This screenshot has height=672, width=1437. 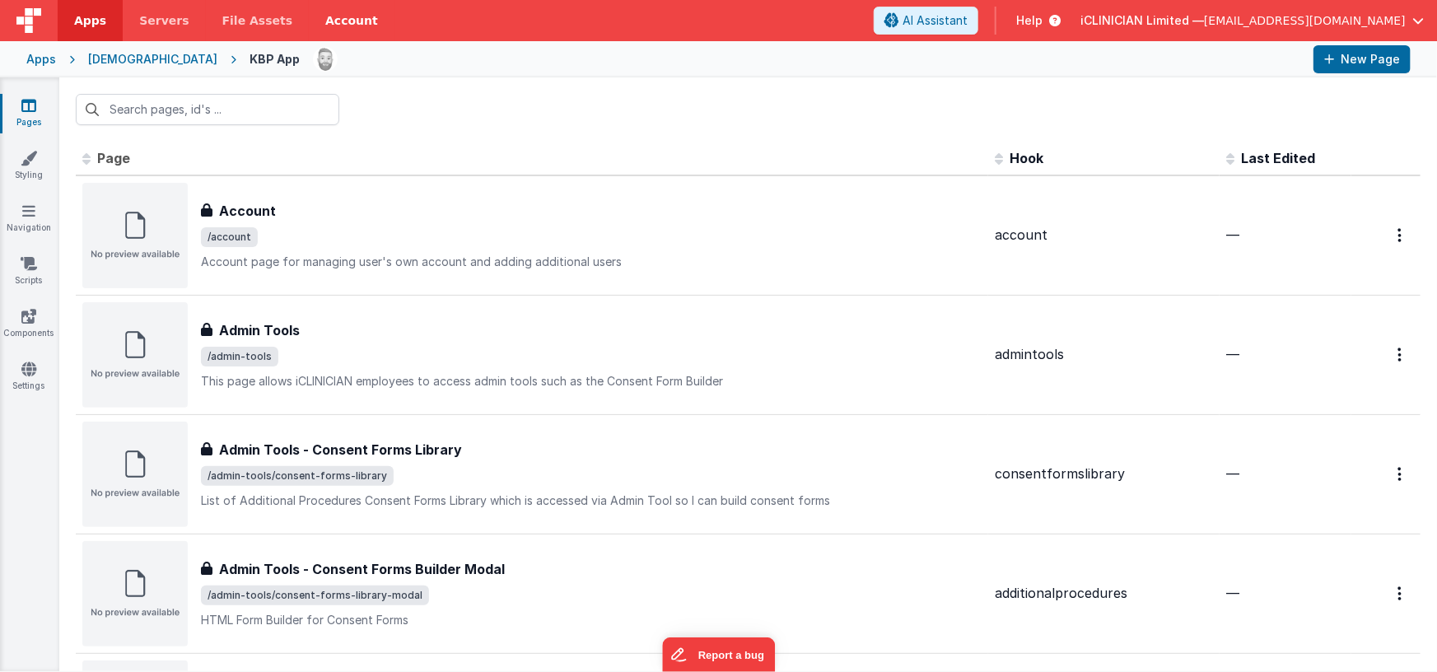 I want to click on img: 338b8ff906eeea576da06f2fc7315c1b, so click(x=325, y=59).